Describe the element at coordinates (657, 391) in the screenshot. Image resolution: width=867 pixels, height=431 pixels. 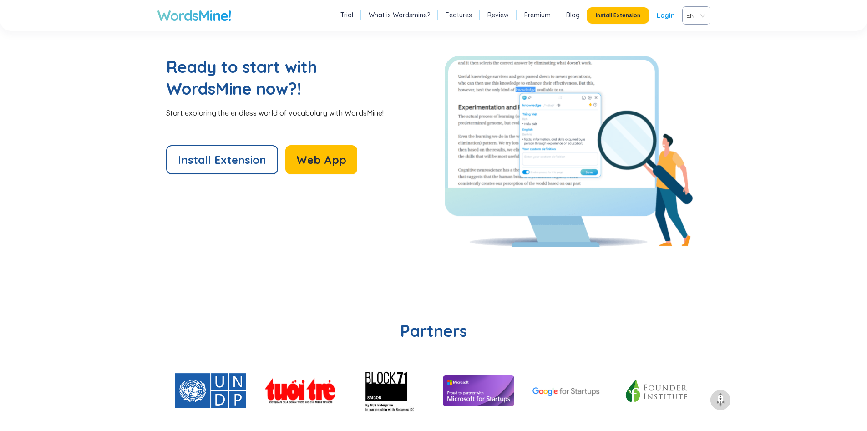
I see `img: Founder Institute` at that location.